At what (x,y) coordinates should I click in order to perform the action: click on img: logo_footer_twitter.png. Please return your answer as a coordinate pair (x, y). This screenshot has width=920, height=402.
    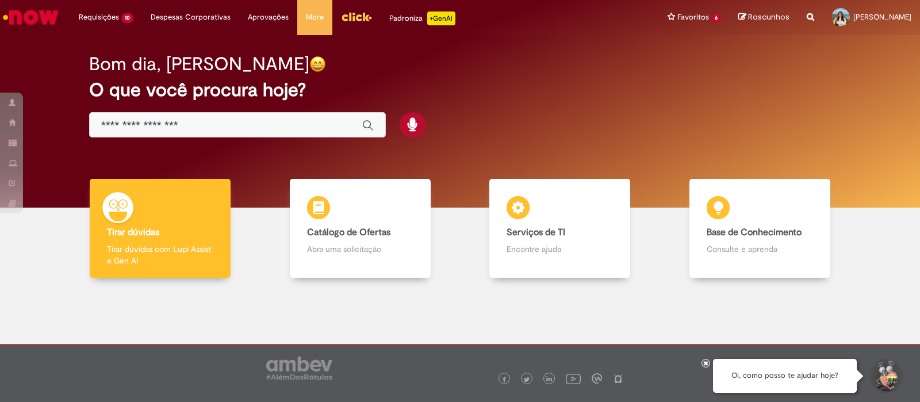
    Looking at the image, I should click on (527, 379).